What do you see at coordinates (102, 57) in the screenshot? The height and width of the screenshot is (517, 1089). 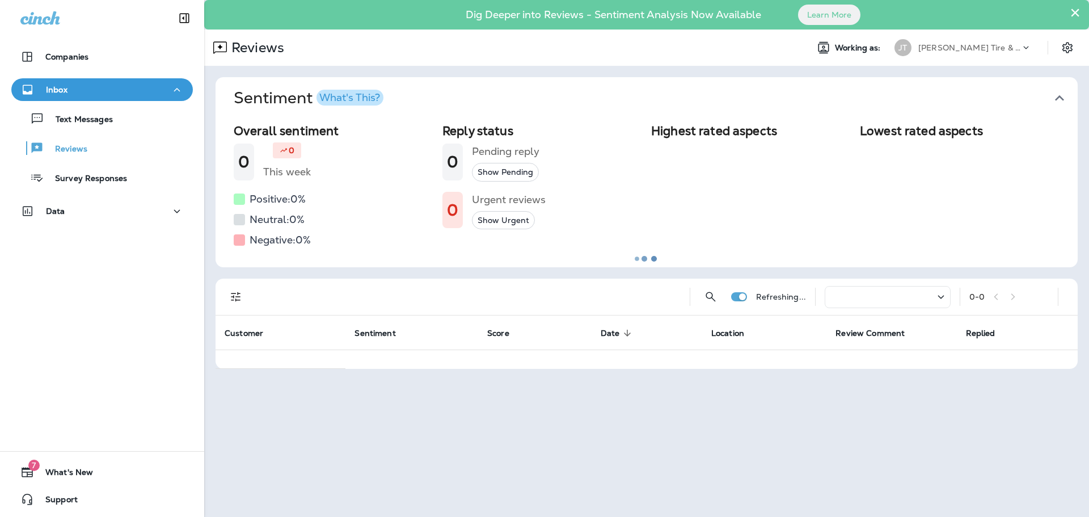 I see `button: Companies` at bounding box center [102, 57].